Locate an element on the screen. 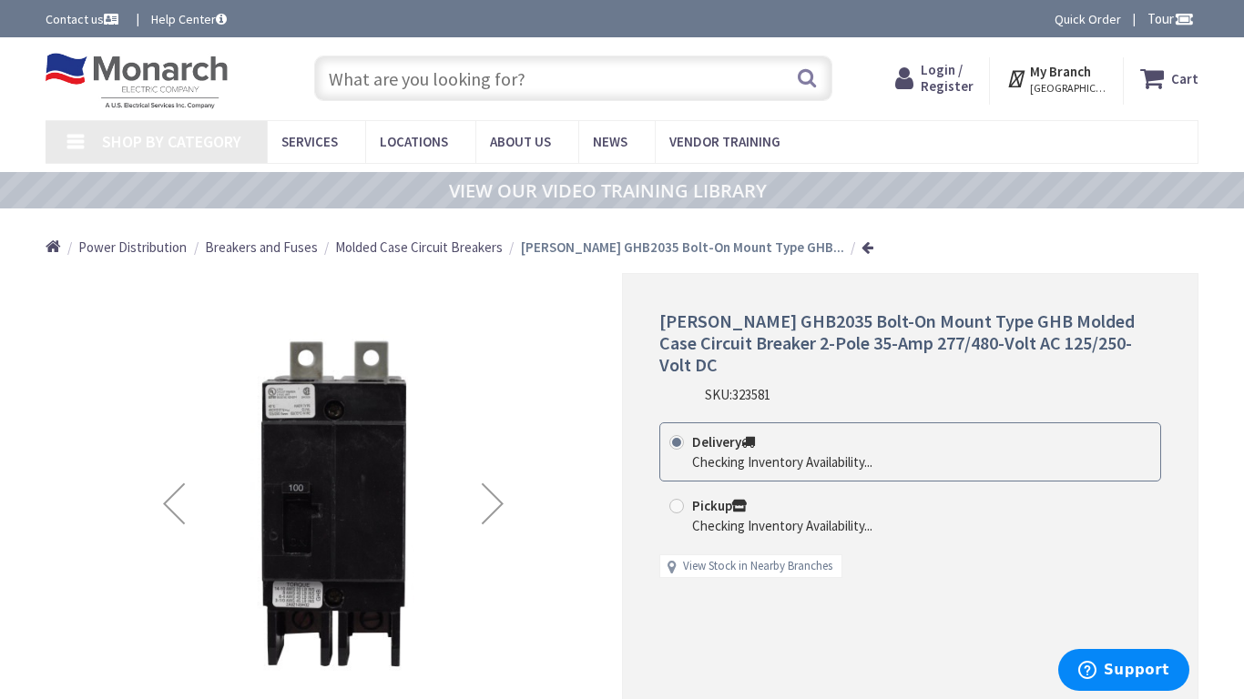 The height and width of the screenshot is (699, 1244). div: SKU: is located at coordinates (737, 394).